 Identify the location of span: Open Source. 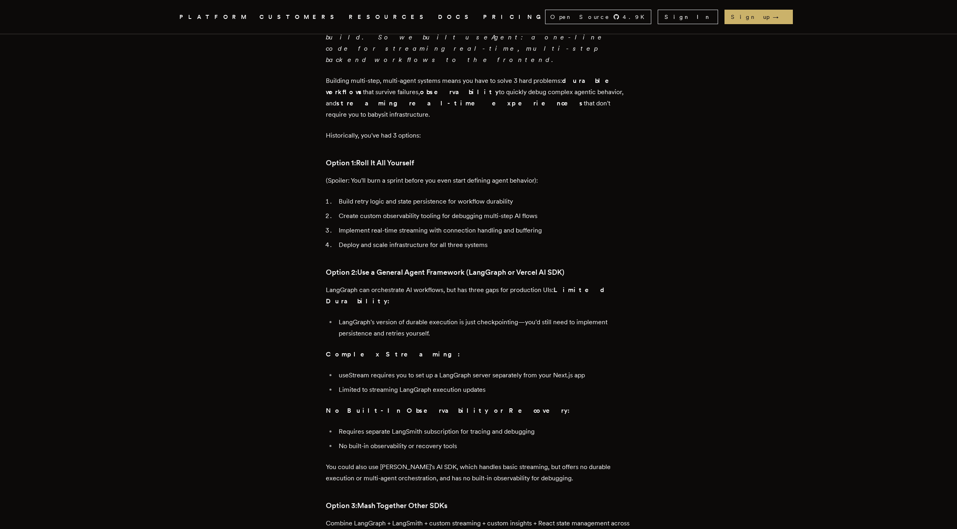
(580, 17).